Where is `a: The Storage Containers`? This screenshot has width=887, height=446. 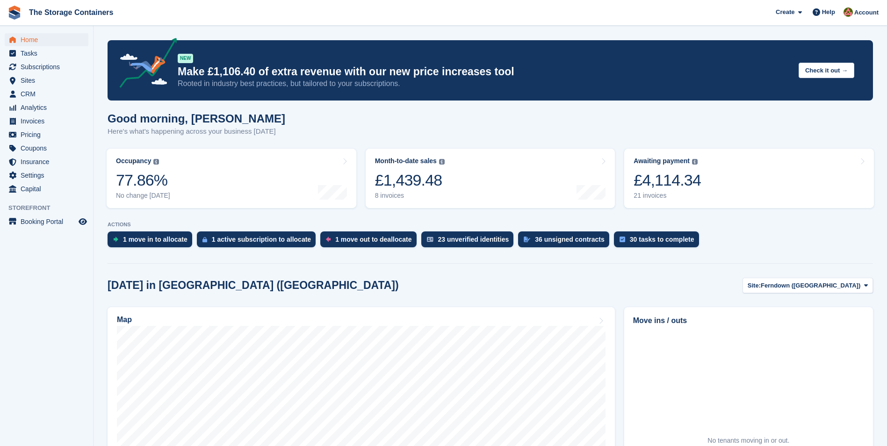 a: The Storage Containers is located at coordinates (71, 12).